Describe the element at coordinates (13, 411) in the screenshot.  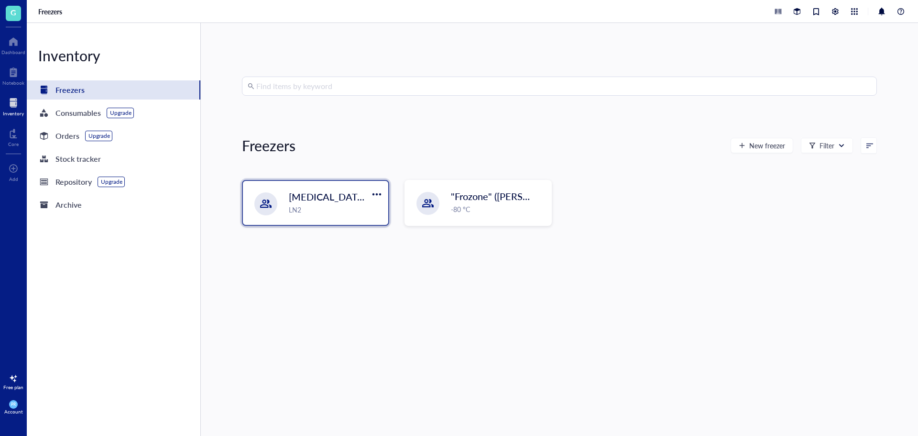
I see `div: Account` at that location.